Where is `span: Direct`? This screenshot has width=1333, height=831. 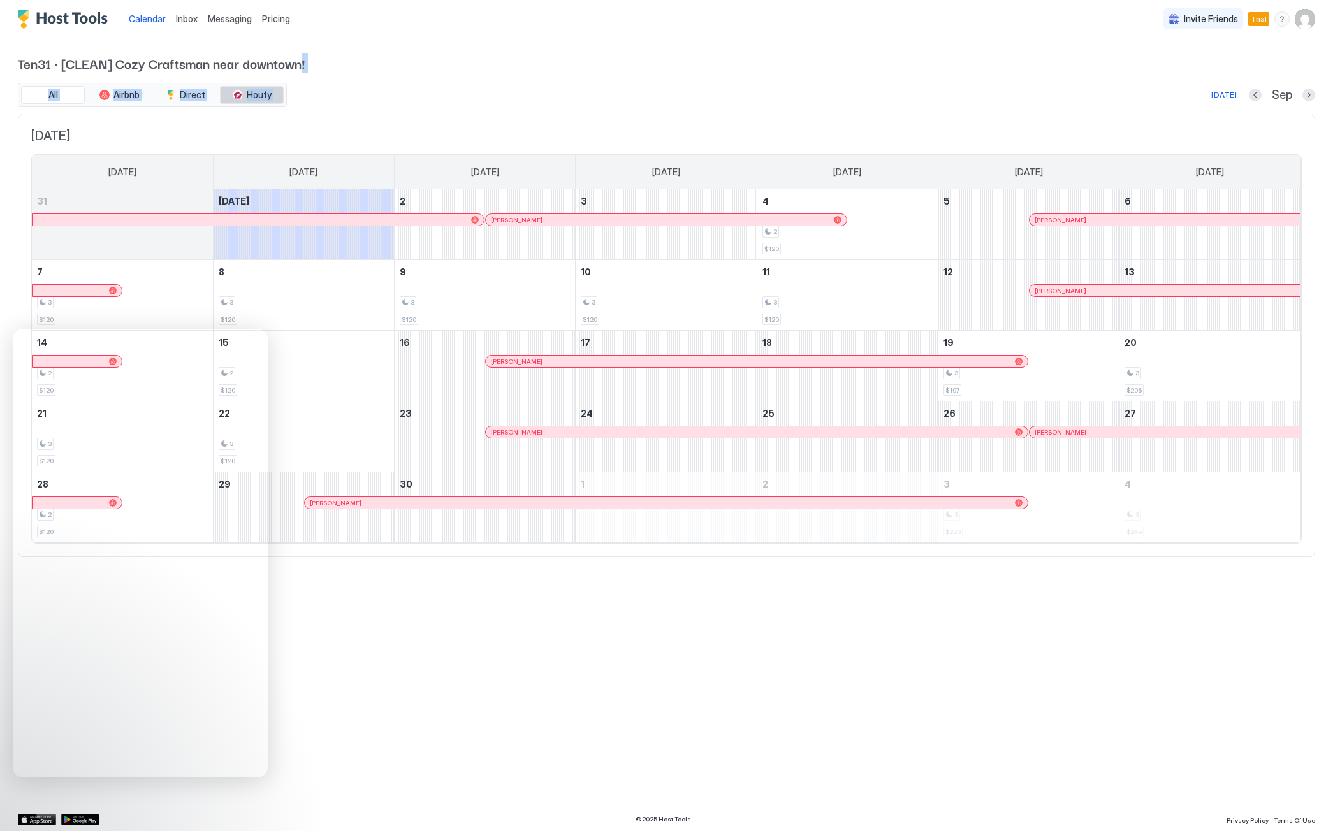
span: Direct is located at coordinates (192, 95).